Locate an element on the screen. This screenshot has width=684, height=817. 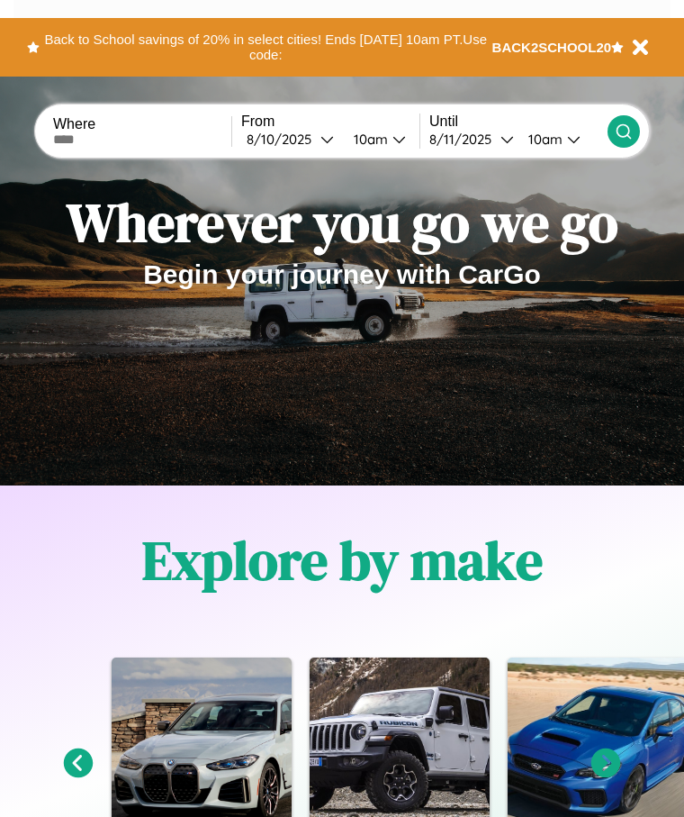
div: 8 / 11 / 2025 is located at coordinates (465, 139).